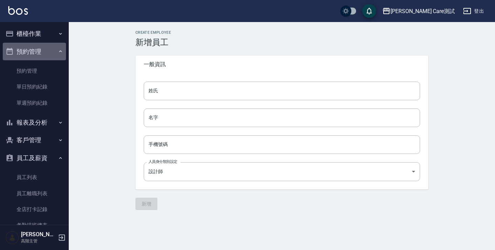 The image size is (495, 250). I want to click on div: 設計師, so click(282, 171).